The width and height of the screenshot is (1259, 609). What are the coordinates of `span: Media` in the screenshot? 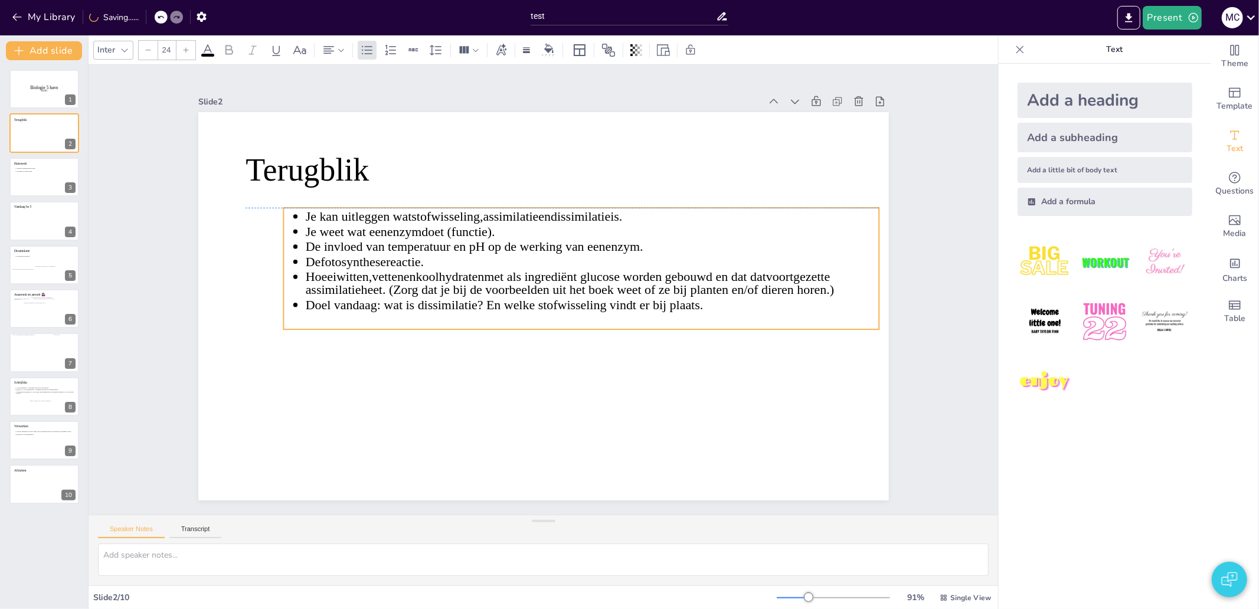 It's located at (1235, 234).